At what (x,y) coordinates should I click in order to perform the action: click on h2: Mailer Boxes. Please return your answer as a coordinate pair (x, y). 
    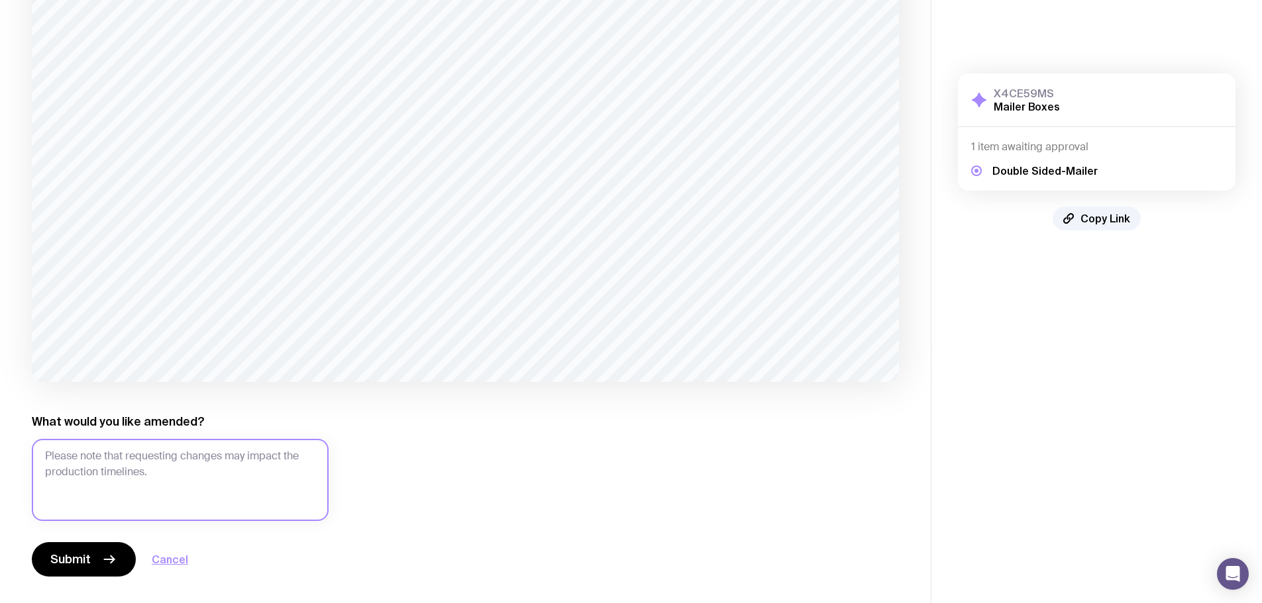
    Looking at the image, I should click on (1027, 107).